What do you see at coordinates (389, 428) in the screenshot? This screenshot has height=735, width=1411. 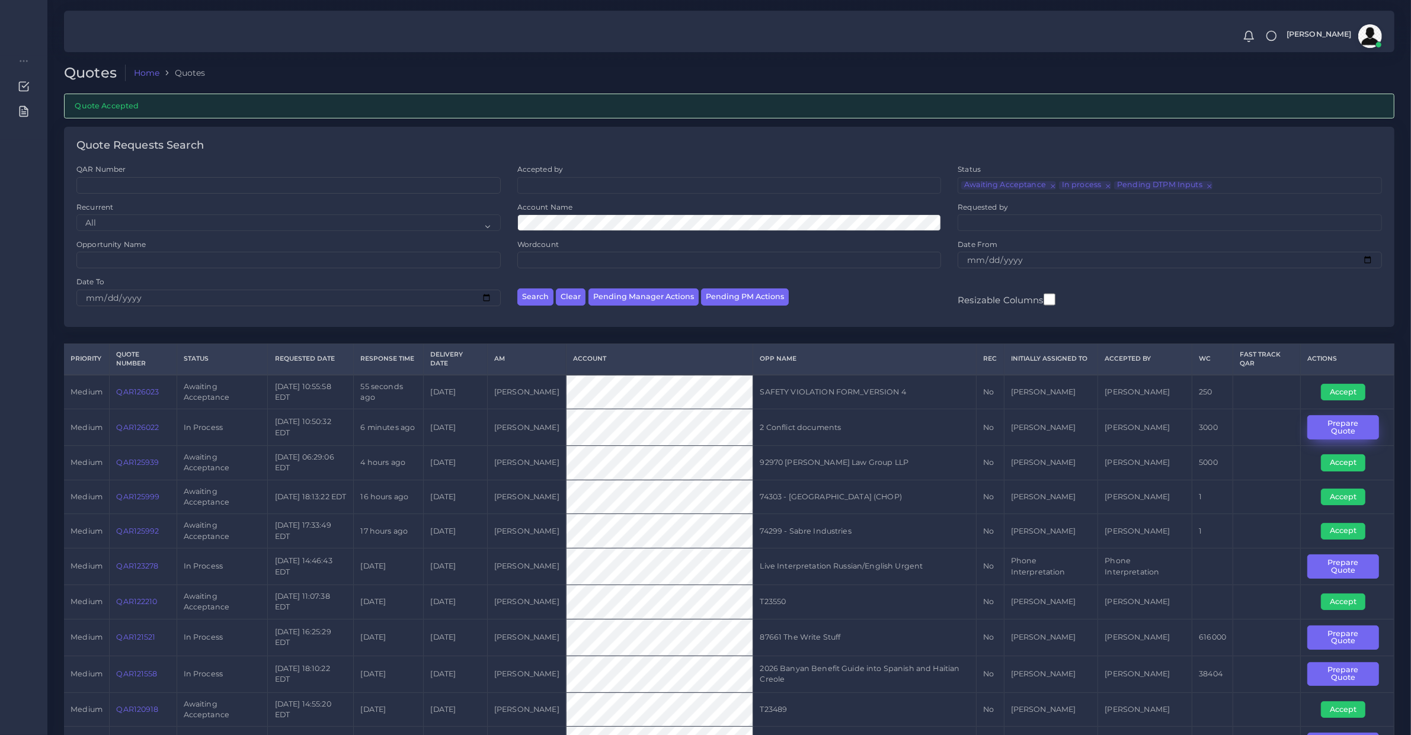 I see `td: 6 minutes ago` at bounding box center [389, 428].